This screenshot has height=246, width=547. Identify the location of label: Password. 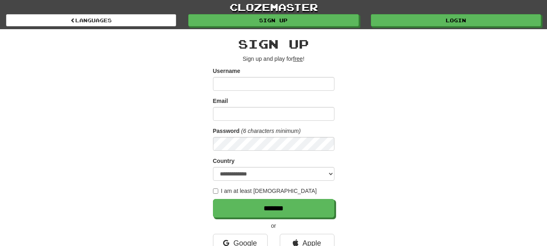
(226, 131).